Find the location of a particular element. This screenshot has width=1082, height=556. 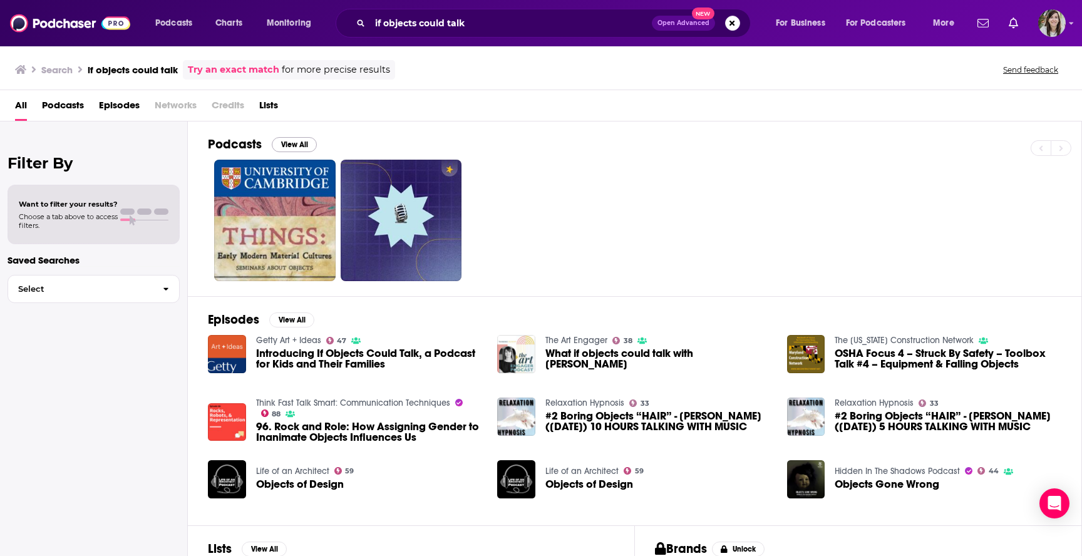

img: Objects Gone Wrong is located at coordinates (806, 479).